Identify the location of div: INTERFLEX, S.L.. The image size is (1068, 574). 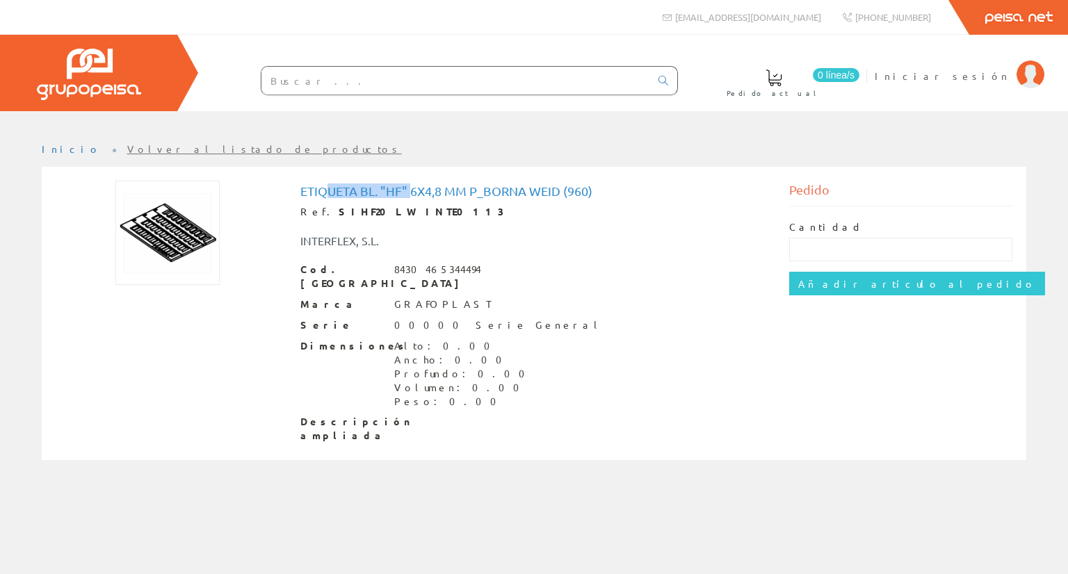
(432, 241).